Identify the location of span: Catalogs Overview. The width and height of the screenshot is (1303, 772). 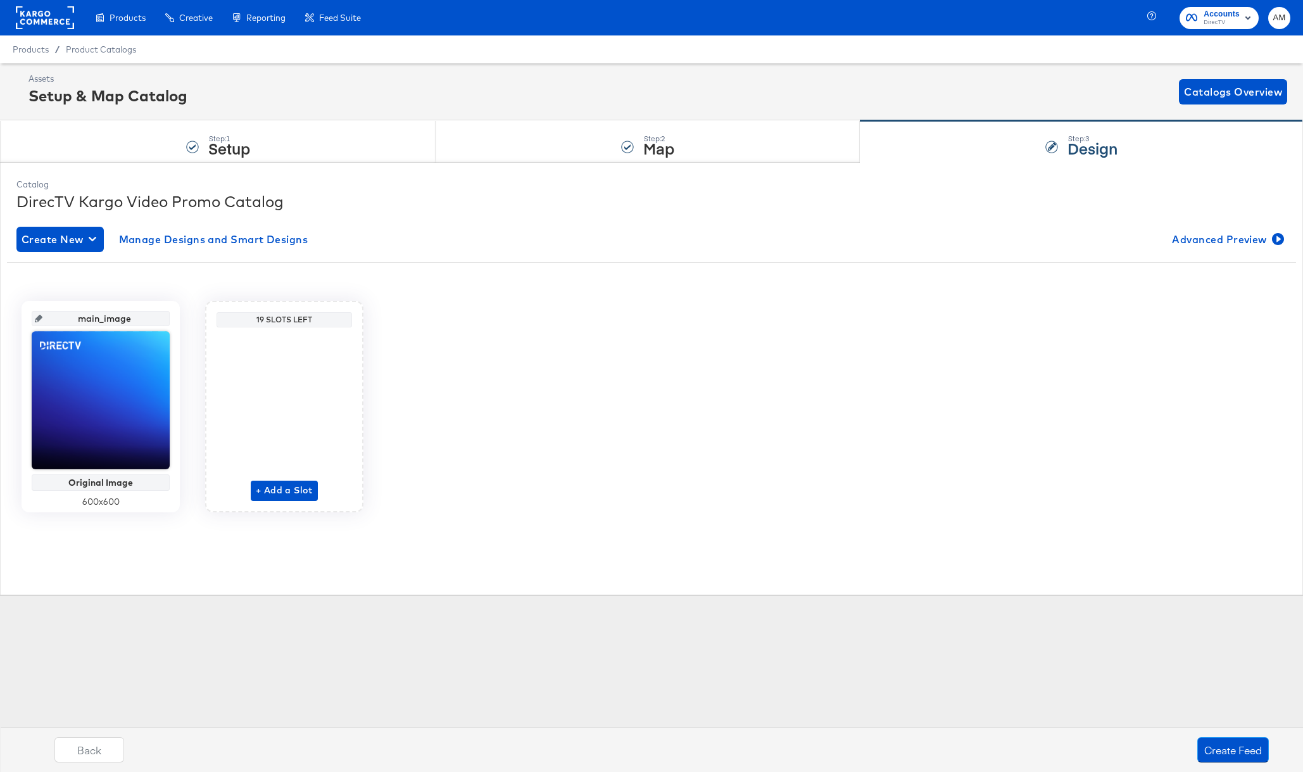
(1232, 92).